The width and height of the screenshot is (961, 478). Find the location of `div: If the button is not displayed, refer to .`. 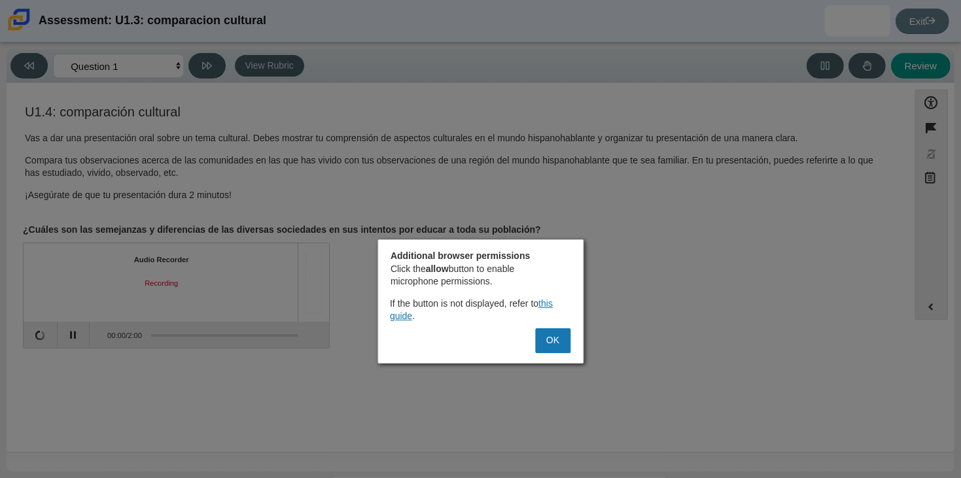

div: If the button is not displayed, refer to . is located at coordinates (484, 310).